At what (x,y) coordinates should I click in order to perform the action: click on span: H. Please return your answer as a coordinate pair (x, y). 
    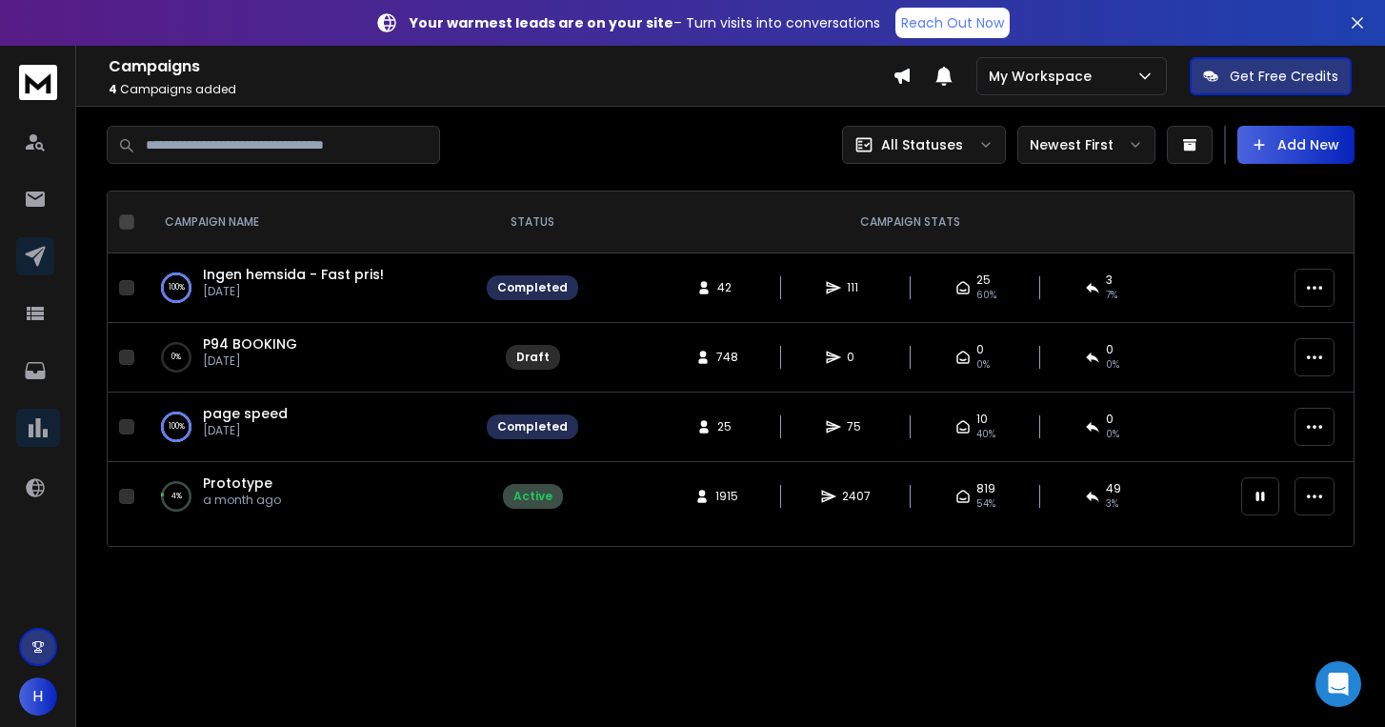
    Looking at the image, I should click on (38, 696).